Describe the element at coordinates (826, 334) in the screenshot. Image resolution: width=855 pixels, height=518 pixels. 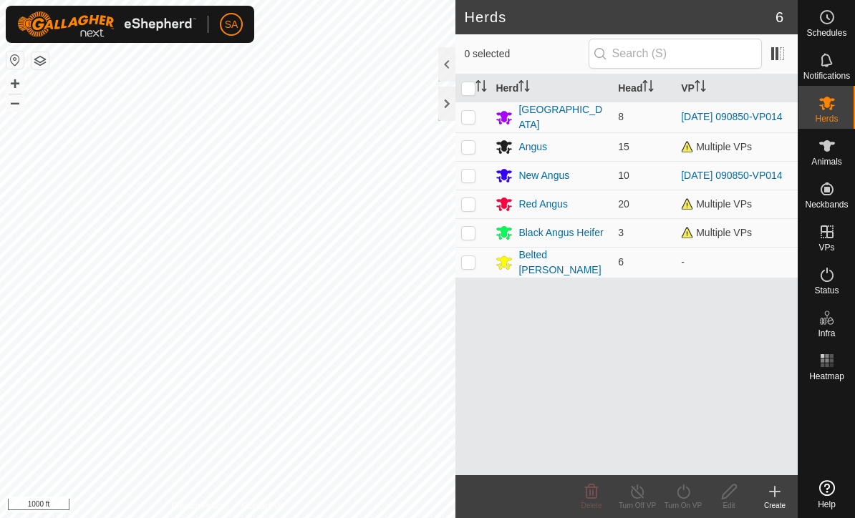
I see `span: Infra` at that location.